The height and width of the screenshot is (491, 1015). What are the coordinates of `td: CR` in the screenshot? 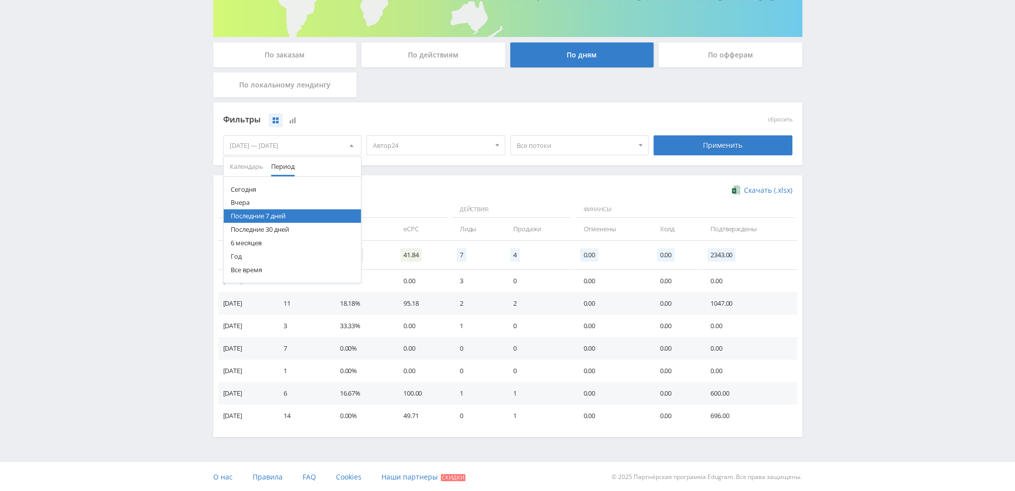 It's located at (361, 229).